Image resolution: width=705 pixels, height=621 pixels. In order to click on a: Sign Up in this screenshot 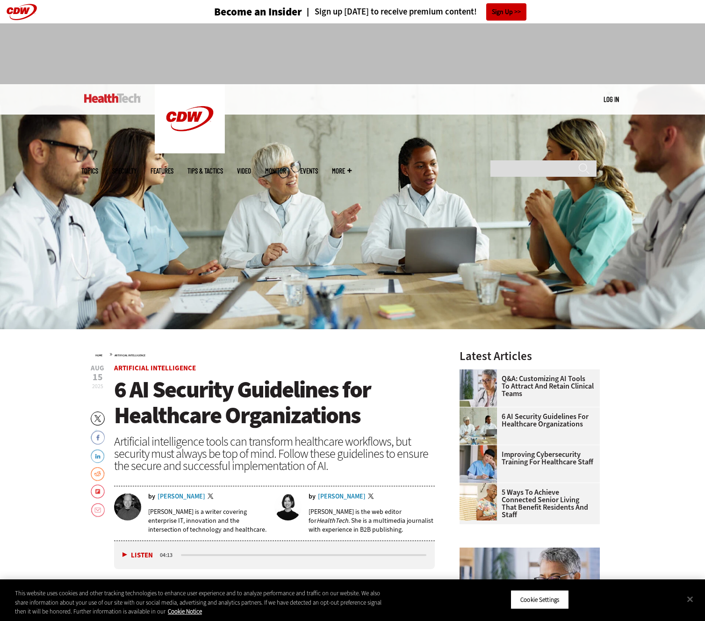, I will do `click(506, 12)`.